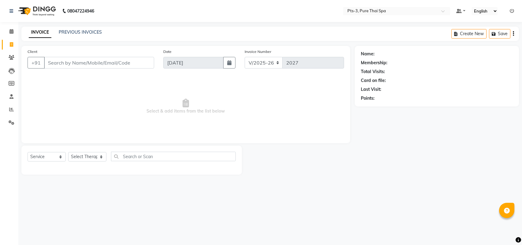 This screenshot has width=522, height=245. What do you see at coordinates (81, 11) in the screenshot?
I see `b: 08047224946` at bounding box center [81, 11].